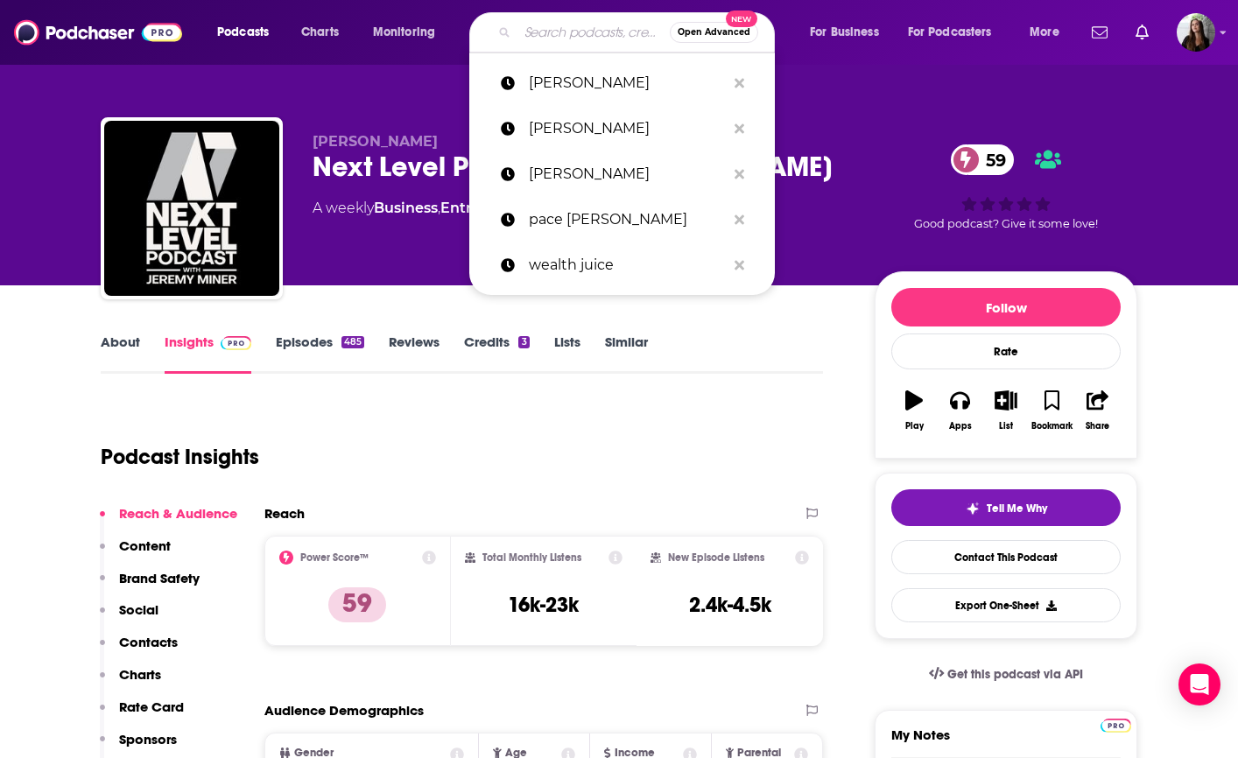 Image resolution: width=1238 pixels, height=758 pixels. I want to click on a: Lists, so click(567, 354).